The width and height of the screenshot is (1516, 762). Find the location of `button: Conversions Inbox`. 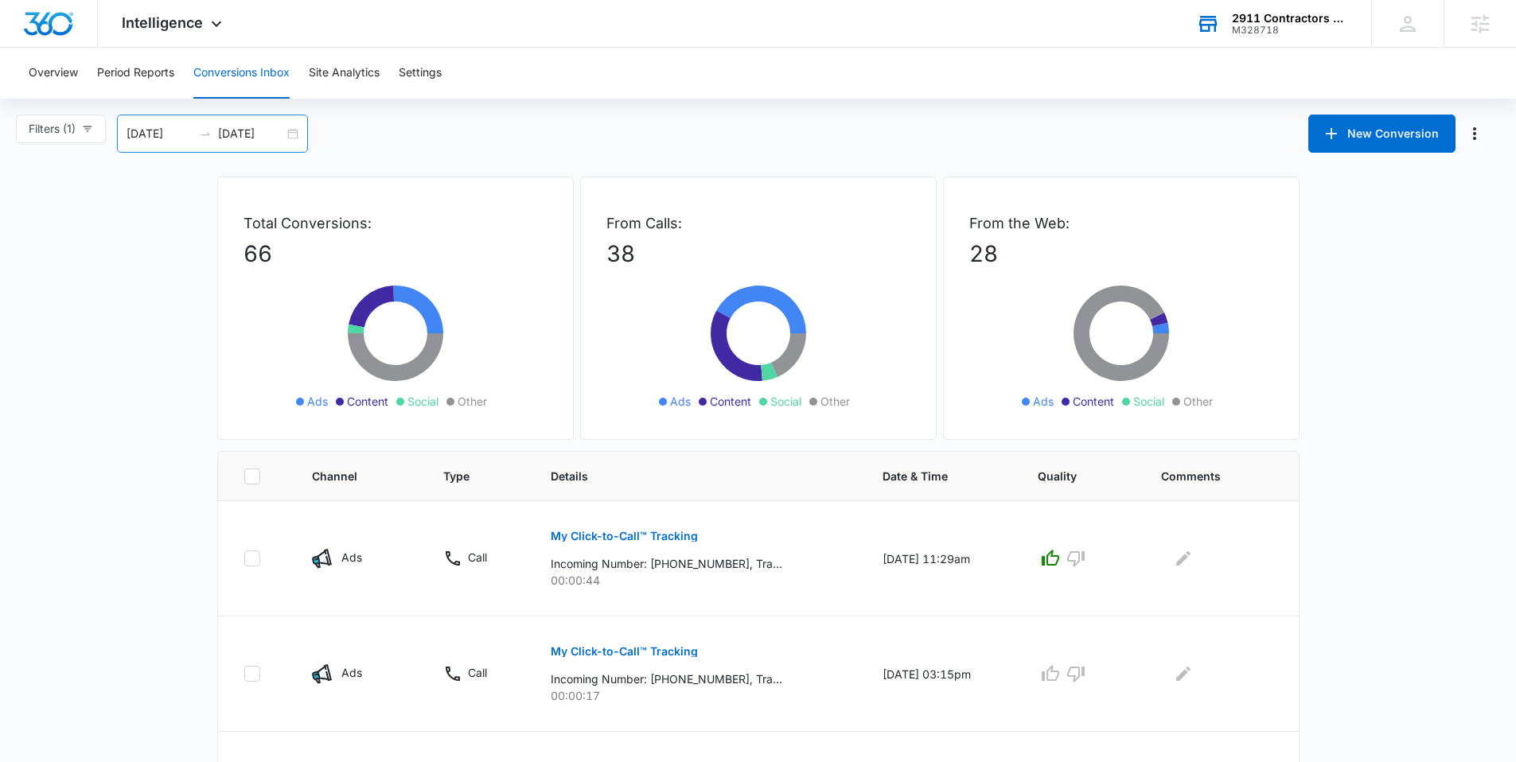

button: Conversions Inbox is located at coordinates (241, 73).